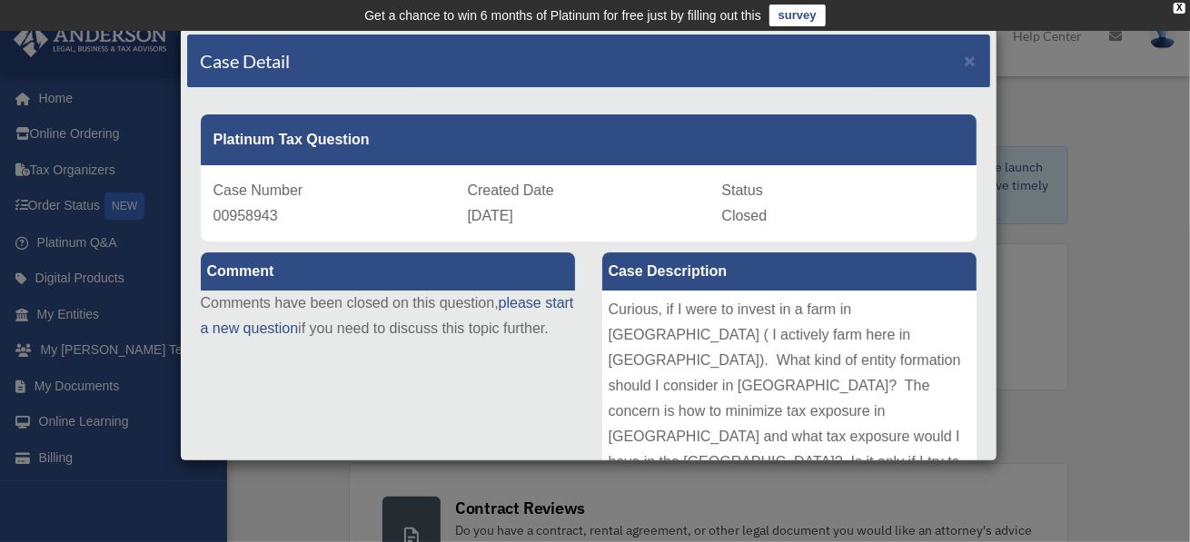  Describe the element at coordinates (1179, 8) in the screenshot. I see `div: close` at that location.